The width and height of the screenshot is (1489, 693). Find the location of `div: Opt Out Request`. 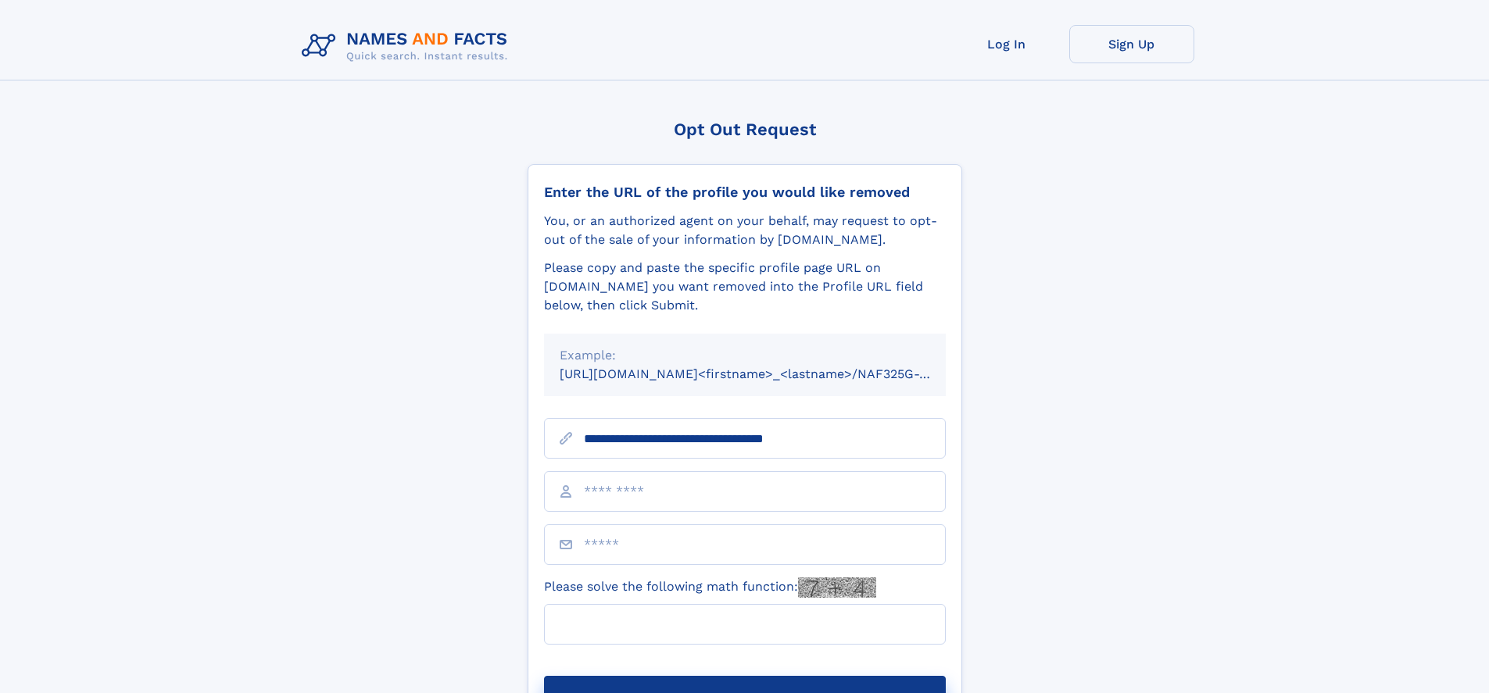

div: Opt Out Request is located at coordinates (745, 129).